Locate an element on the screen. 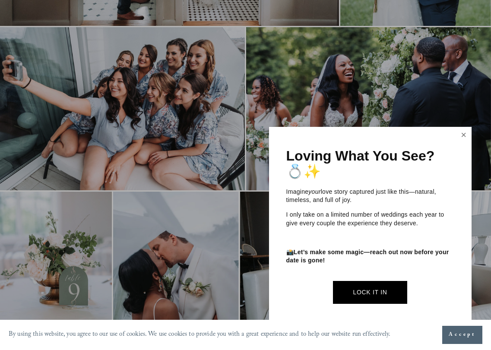 The height and width of the screenshot is (350, 491). h1: Loving What You See? 💍✨ is located at coordinates (370, 164).